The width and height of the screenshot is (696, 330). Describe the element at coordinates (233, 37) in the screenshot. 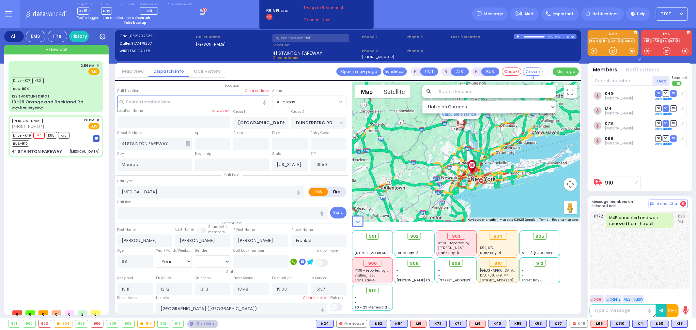

I see `label: Caller name` at that location.